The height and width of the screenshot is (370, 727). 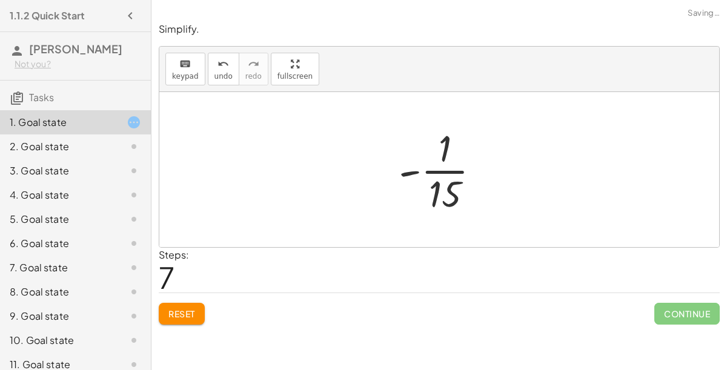 I want to click on button: fullscreen, so click(x=295, y=69).